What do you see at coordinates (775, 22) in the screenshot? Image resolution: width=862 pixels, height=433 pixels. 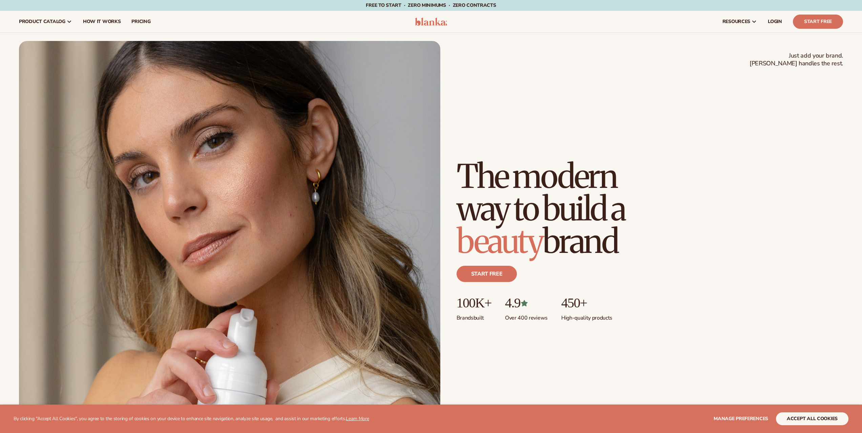 I see `a: LOGIN` at bounding box center [775, 22].